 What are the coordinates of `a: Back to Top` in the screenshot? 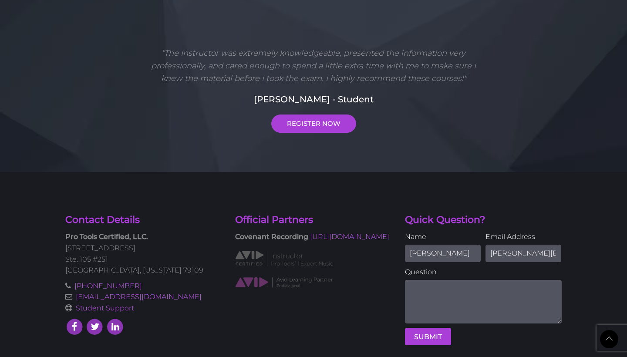 It's located at (609, 339).